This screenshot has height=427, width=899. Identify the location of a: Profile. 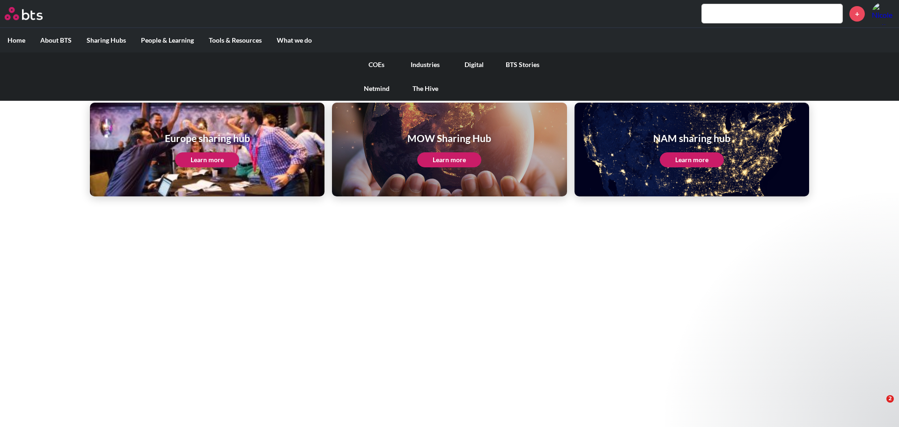
(883, 14).